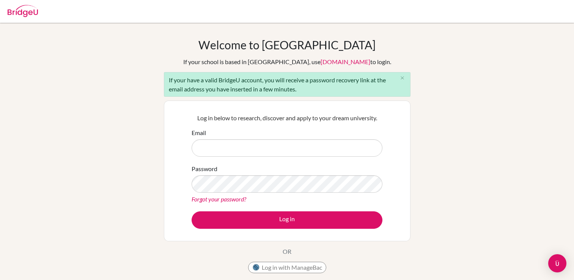 The image size is (574, 280). What do you see at coordinates (287, 220) in the screenshot?
I see `button: Log in` at bounding box center [287, 220].